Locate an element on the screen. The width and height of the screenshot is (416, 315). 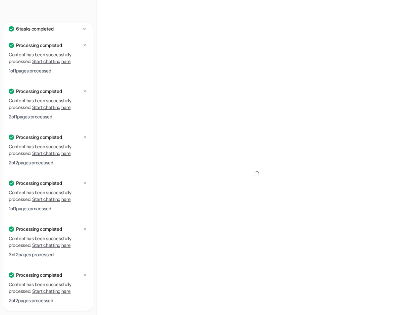
p: 2 of 1 pages processed is located at coordinates (48, 117).